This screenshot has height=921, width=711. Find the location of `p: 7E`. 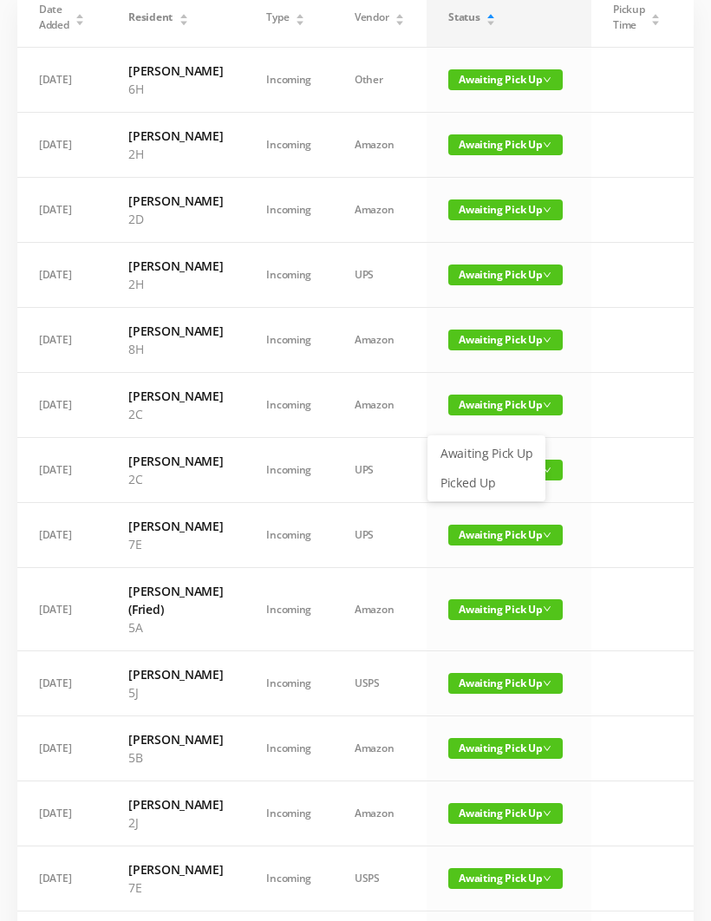

p: 7E is located at coordinates (175, 544).